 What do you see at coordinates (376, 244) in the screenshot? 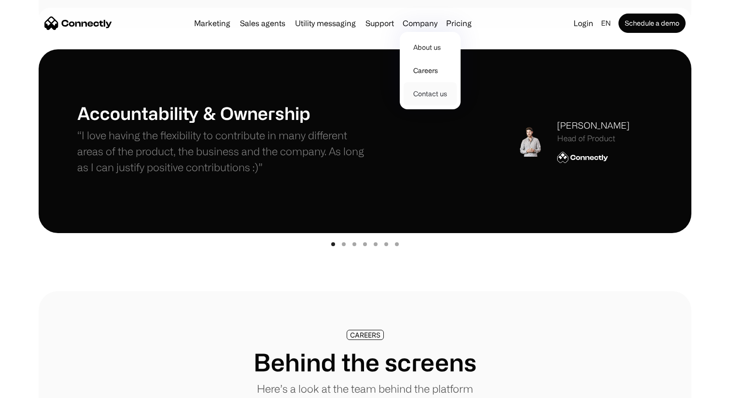
I see `div: Show slide 5 of 7` at bounding box center [376, 244].